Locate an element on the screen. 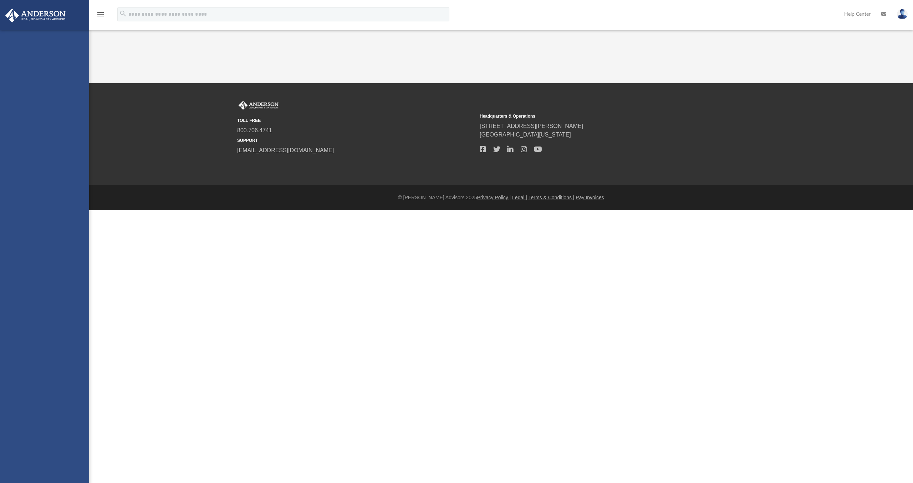 Image resolution: width=913 pixels, height=483 pixels. a: Pay Invoices is located at coordinates (589, 198).